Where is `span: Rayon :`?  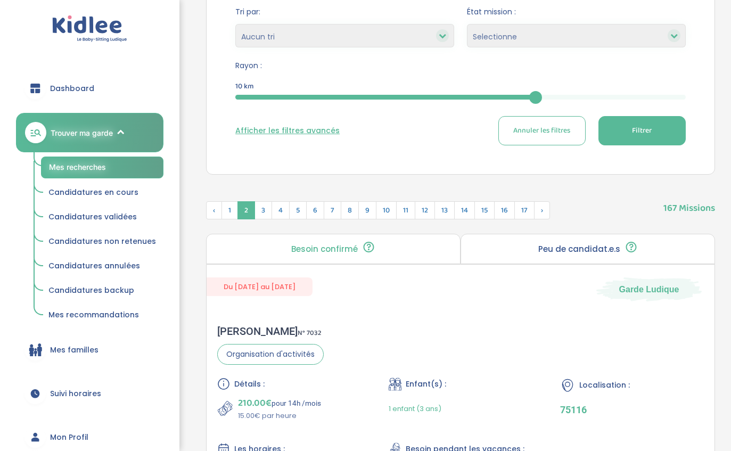 span: Rayon : is located at coordinates (460, 66).